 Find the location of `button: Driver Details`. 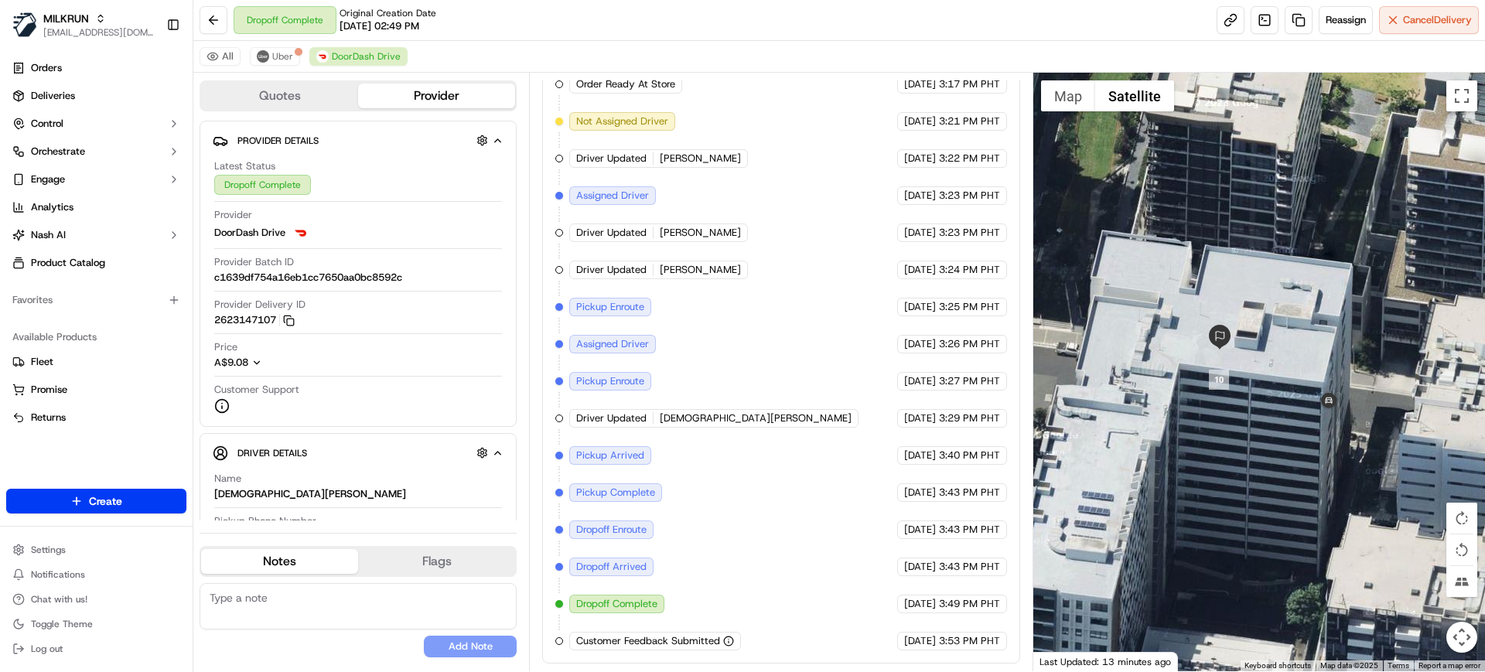

button: Driver Details is located at coordinates (358, 452).